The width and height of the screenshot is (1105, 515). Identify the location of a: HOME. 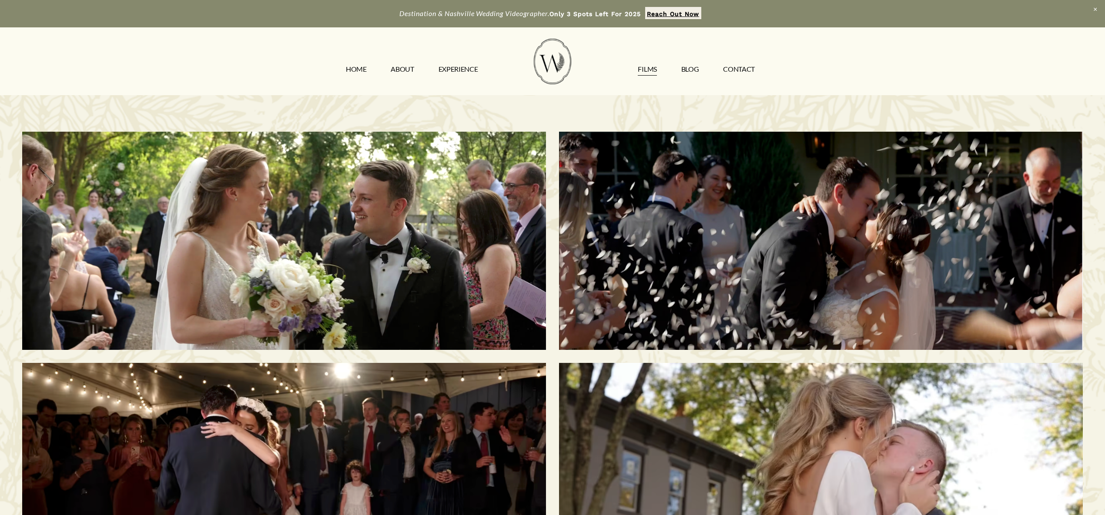
(356, 70).